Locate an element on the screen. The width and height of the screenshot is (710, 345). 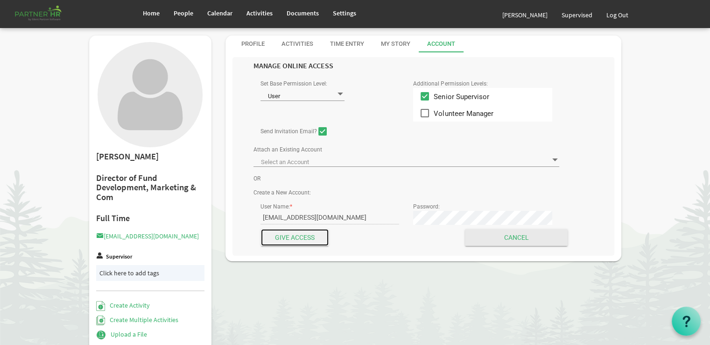
a: Log Out is located at coordinates (617, 15).